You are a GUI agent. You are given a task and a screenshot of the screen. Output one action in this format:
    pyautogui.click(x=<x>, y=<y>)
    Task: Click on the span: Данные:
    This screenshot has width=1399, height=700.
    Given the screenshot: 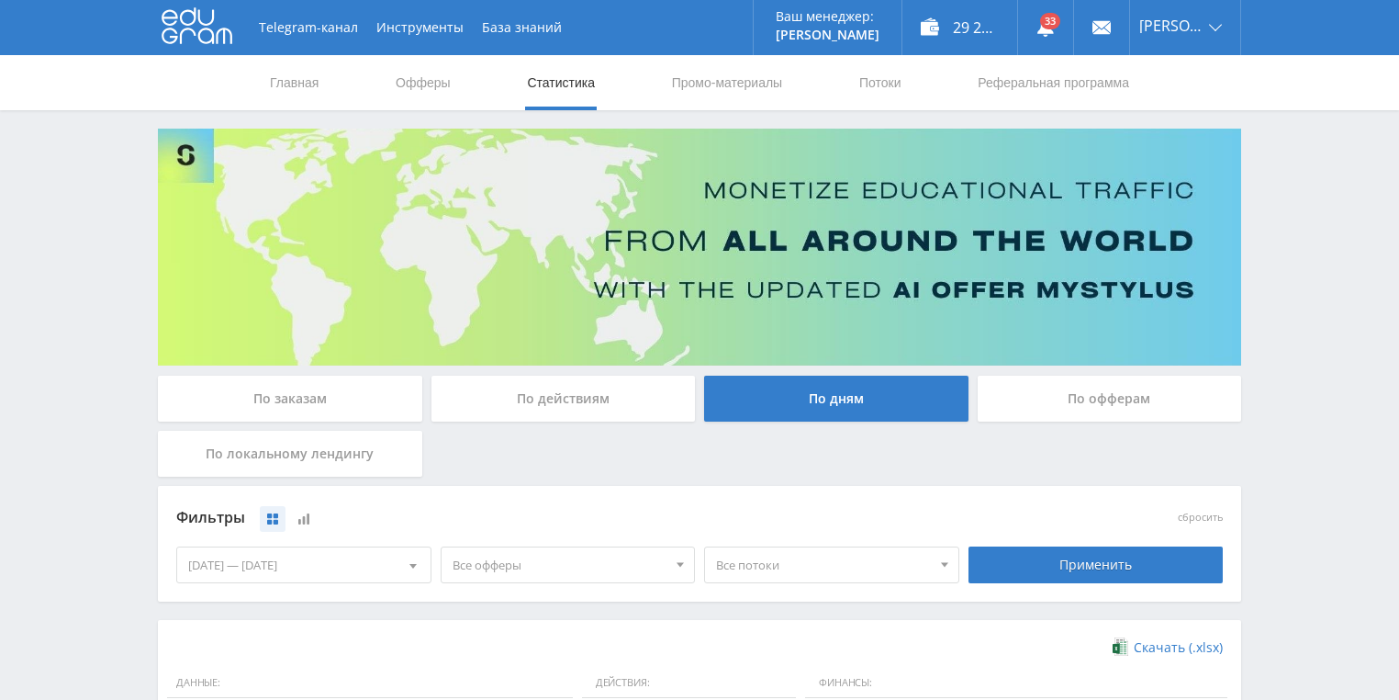 What is the action you would take?
    pyautogui.click(x=370, y=683)
    